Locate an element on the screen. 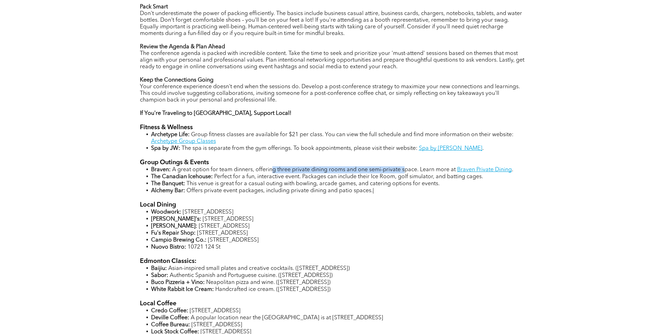 The height and width of the screenshot is (334, 665). span: Group fitness classes are available for $21 per class. You can view the full schedule and find mo... is located at coordinates (352, 135).